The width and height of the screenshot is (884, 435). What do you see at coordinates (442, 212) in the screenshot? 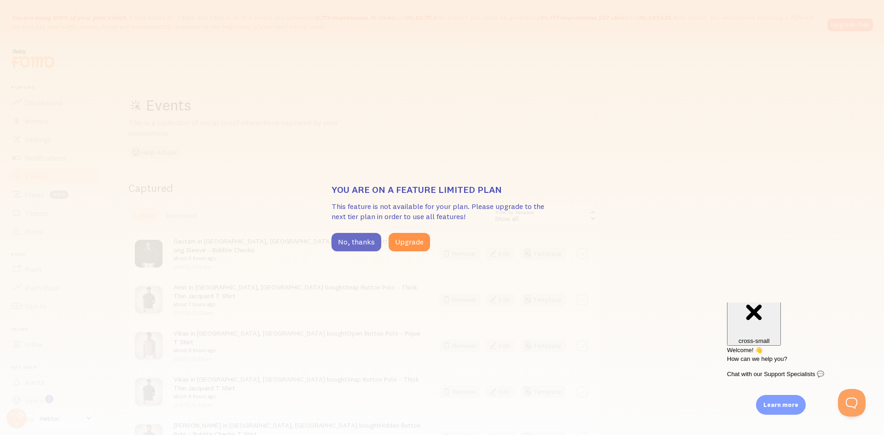
I see `p: This feature is not available for your plan. Please upgrade to the next tier plan in order to use...` at bounding box center [442, 212].